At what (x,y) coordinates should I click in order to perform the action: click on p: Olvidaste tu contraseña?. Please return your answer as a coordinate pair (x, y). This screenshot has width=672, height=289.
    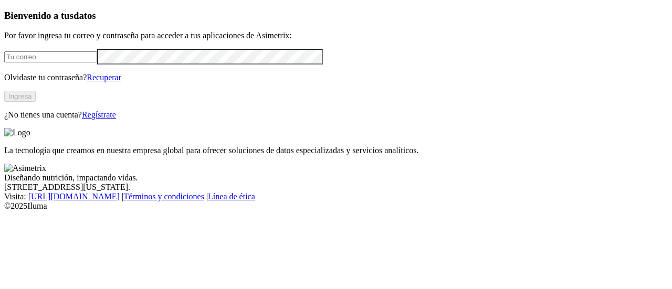
    Looking at the image, I should click on (336, 78).